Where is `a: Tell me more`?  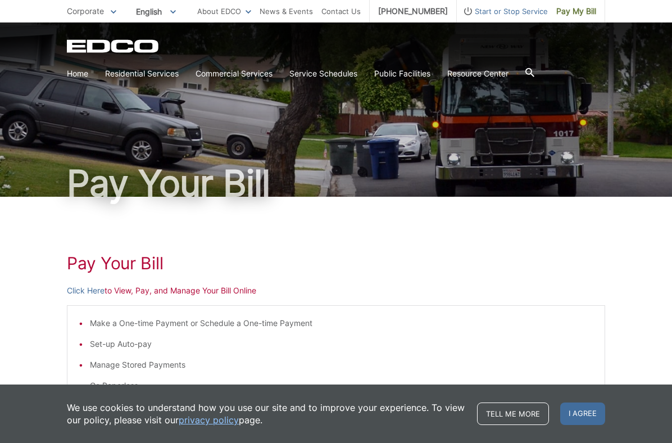
a: Tell me more is located at coordinates (513, 413).